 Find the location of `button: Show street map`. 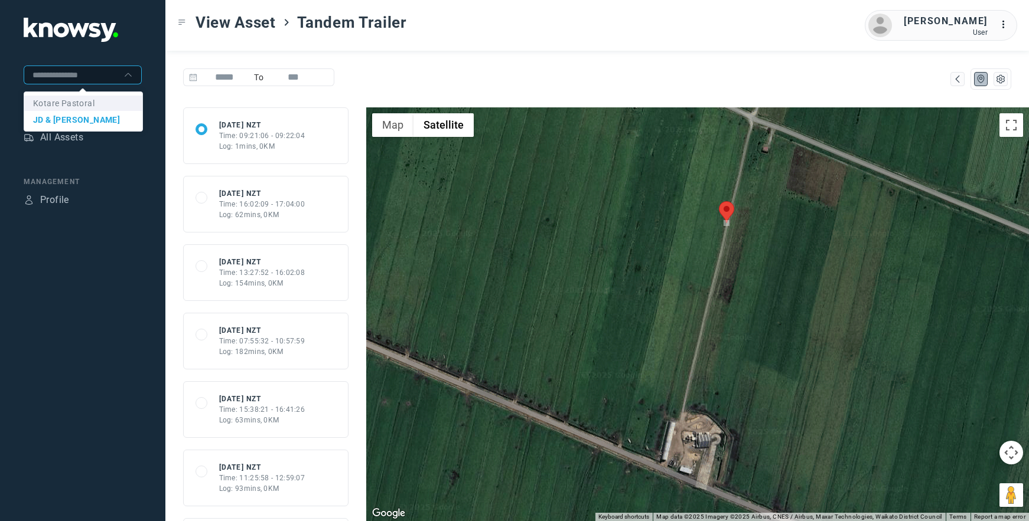

button: Show street map is located at coordinates (393, 125).